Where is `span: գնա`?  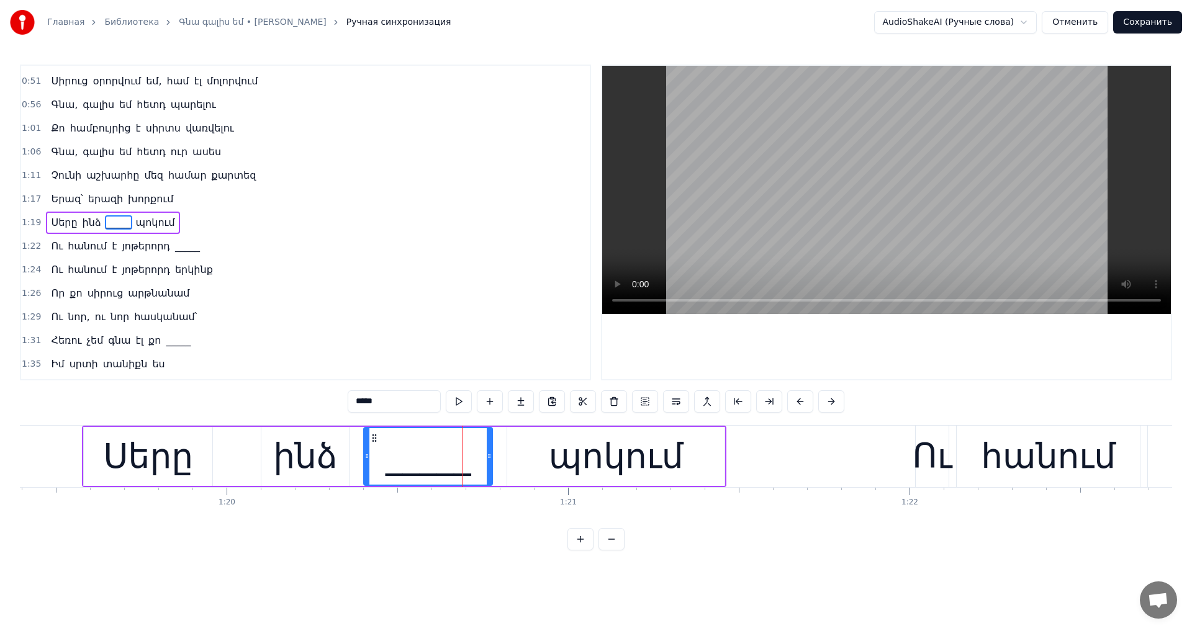 span: գնա is located at coordinates (119, 340).